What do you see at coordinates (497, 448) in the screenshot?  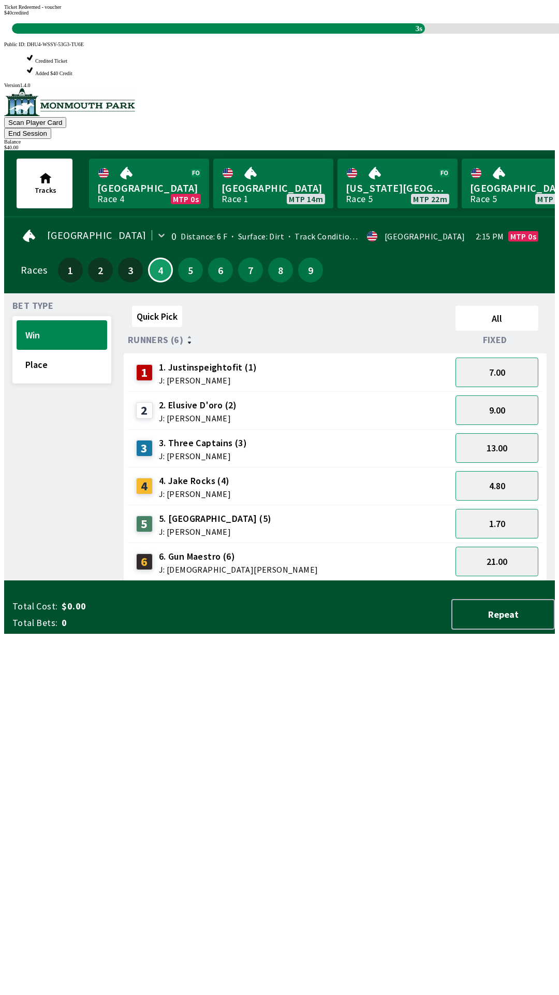 I see `span: 13.00` at bounding box center [497, 448].